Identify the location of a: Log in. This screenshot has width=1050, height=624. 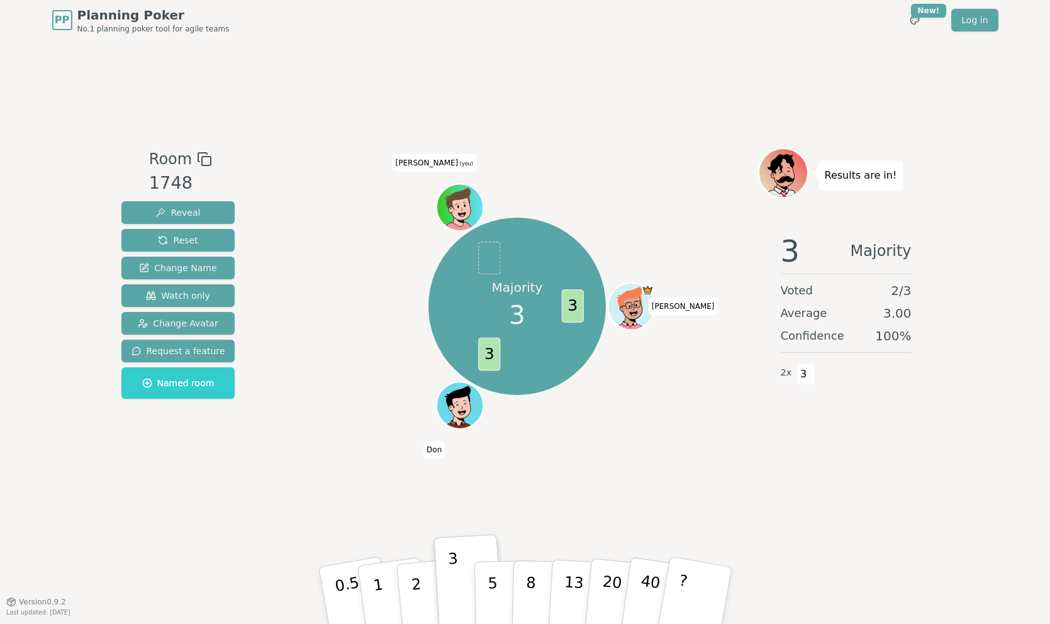
(975, 20).